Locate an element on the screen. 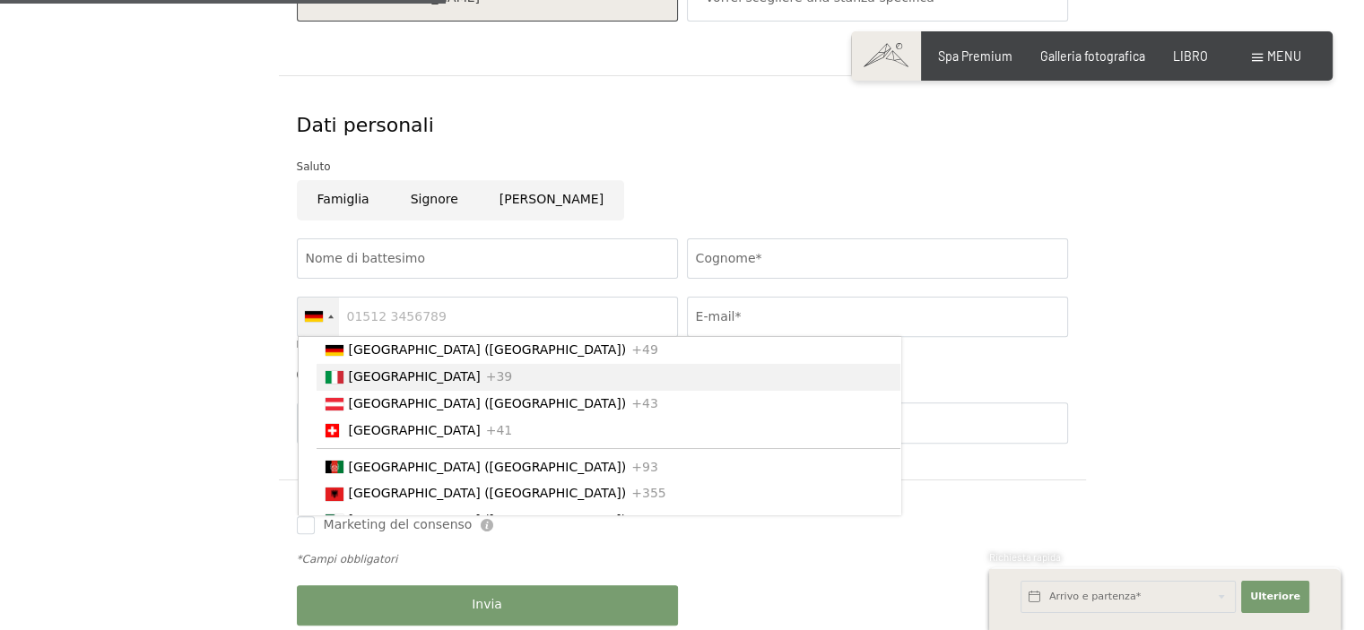 Image resolution: width=1364 pixels, height=630 pixels. font: +43 is located at coordinates (645, 403).